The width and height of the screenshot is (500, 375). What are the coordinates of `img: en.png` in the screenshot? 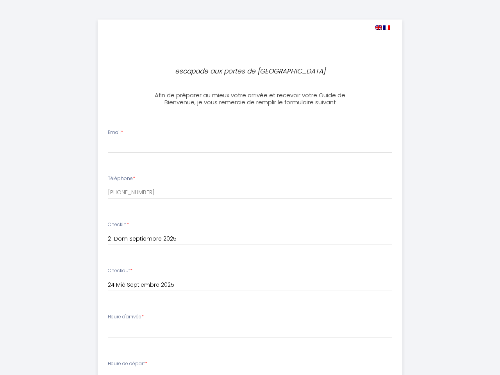 It's located at (379, 28).